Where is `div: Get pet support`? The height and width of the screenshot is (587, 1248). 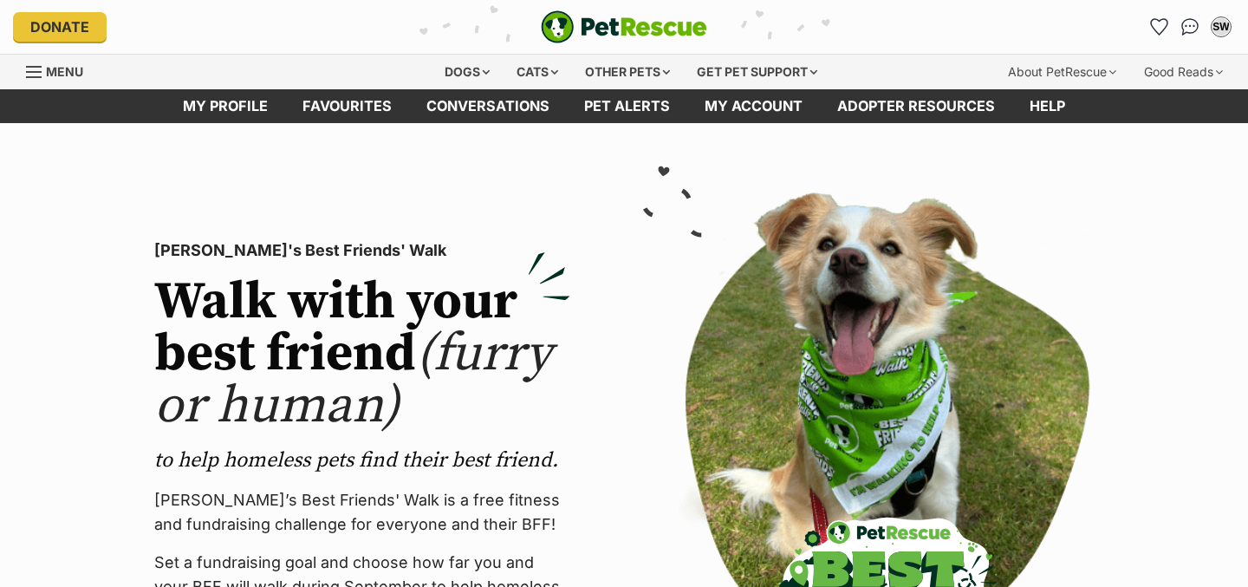 div: Get pet support is located at coordinates (757, 72).